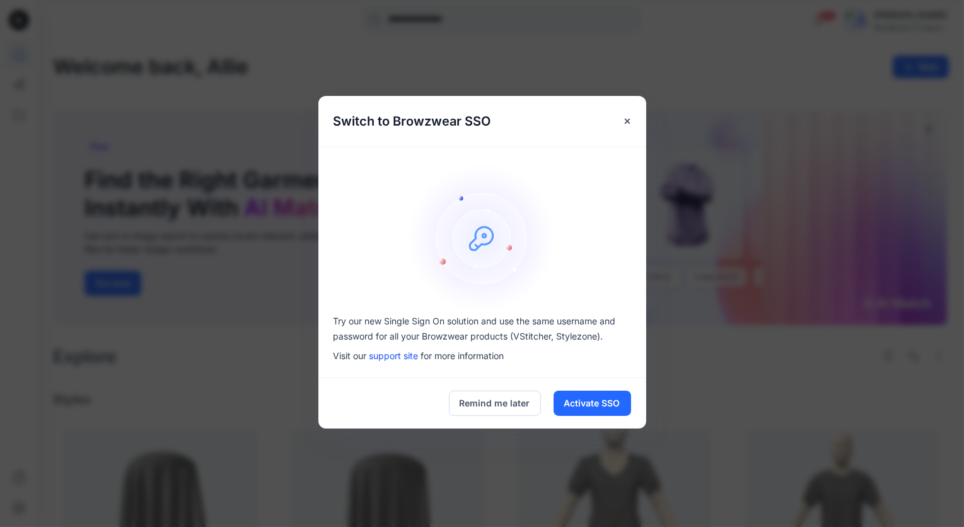  I want to click on h5: Switch to Browzwear SSO, so click(412, 121).